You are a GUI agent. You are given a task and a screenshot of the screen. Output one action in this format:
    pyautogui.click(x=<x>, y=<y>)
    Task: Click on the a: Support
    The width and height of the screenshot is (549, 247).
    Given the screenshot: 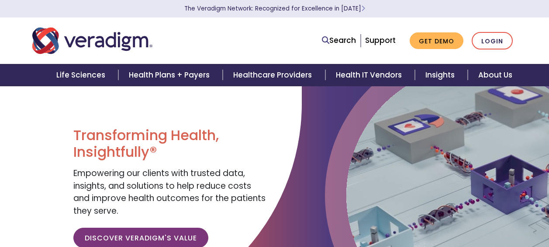 What is the action you would take?
    pyautogui.click(x=381, y=40)
    